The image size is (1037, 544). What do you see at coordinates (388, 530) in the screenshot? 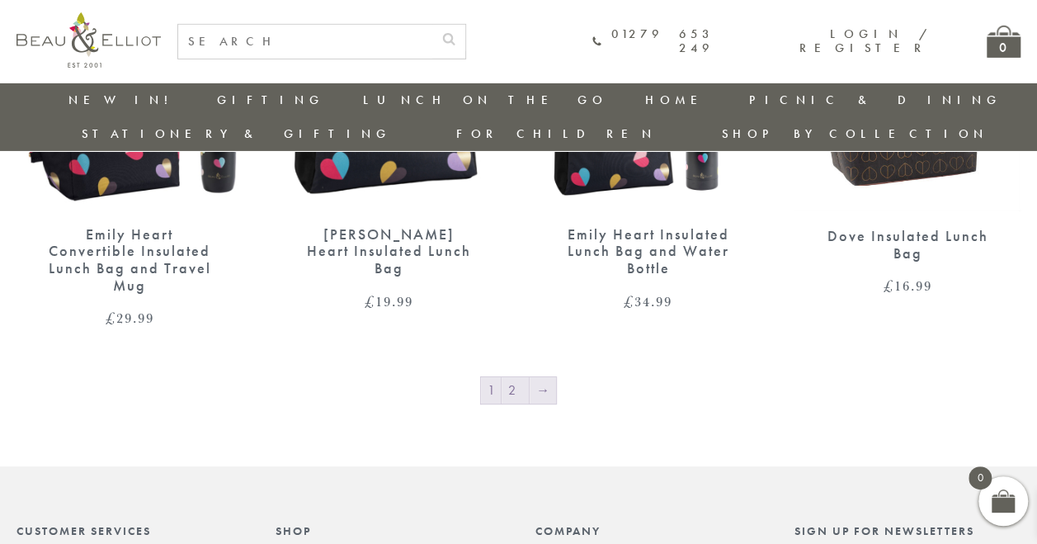
I see `div: Shop` at bounding box center [388, 530].